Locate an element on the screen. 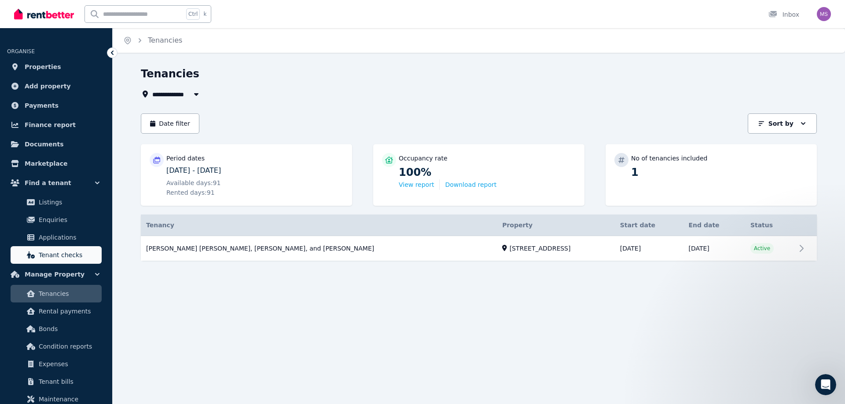 The height and width of the screenshot is (404, 845). a: Tenancies is located at coordinates (56, 294).